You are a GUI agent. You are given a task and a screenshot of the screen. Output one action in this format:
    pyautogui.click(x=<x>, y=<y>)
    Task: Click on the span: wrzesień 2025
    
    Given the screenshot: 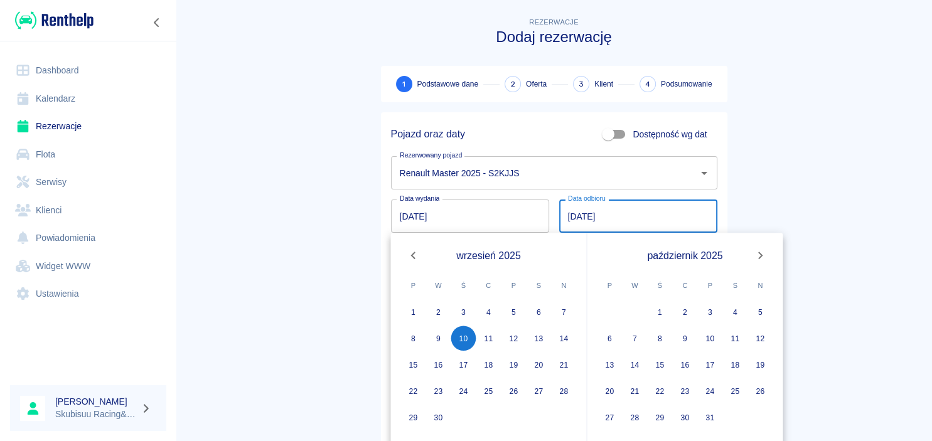 What is the action you would take?
    pyautogui.click(x=488, y=255)
    